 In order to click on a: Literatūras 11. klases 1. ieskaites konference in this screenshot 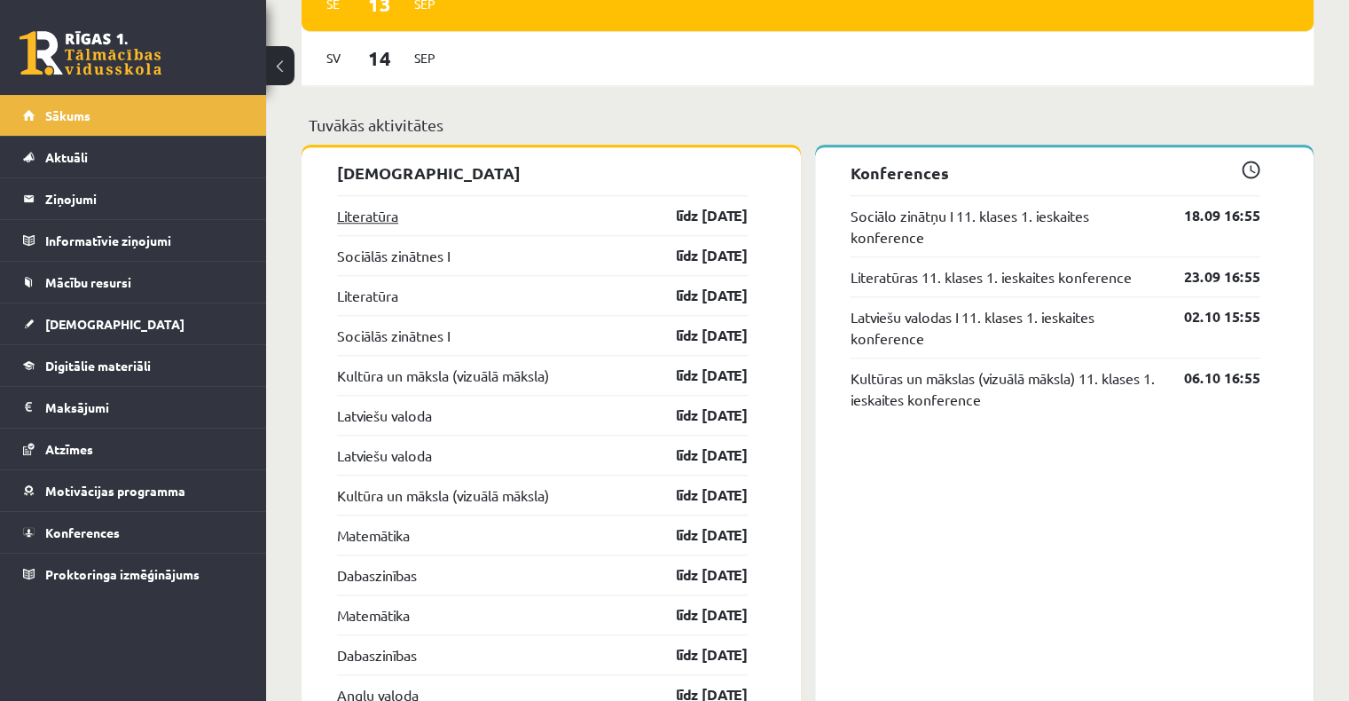, I will do `click(991, 277)`.